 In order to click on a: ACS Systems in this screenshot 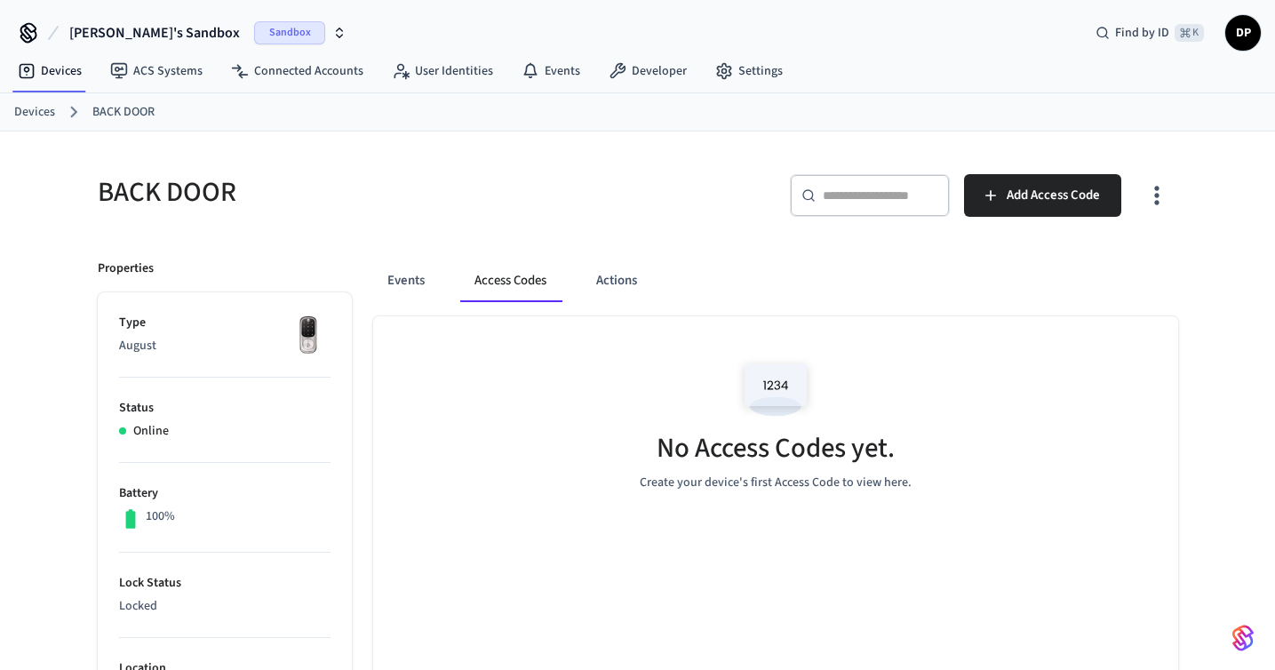, I will do `click(156, 71)`.